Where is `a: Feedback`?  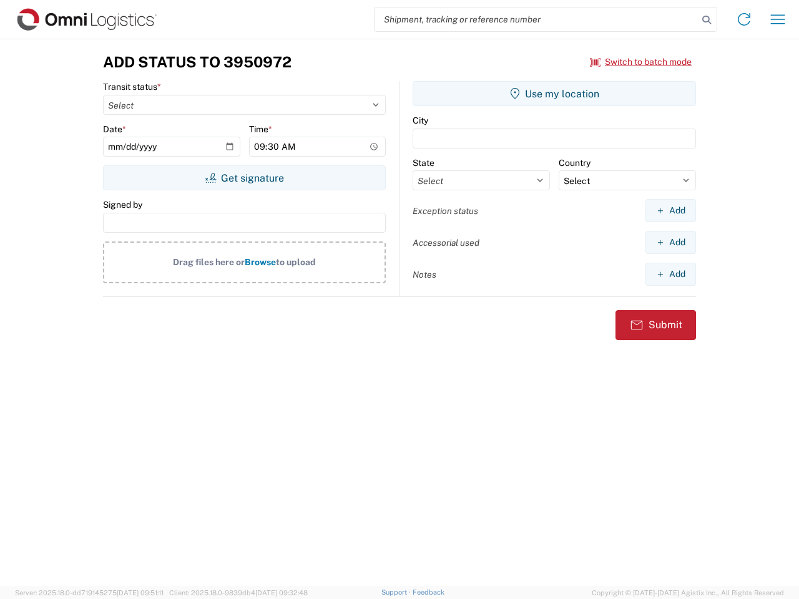 a: Feedback is located at coordinates (428, 592).